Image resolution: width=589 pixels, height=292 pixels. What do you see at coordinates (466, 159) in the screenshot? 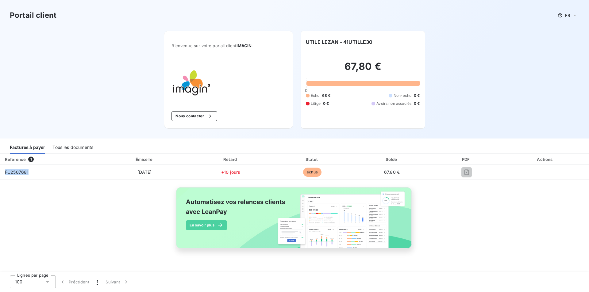
I see `div: PDF` at bounding box center [466, 159].